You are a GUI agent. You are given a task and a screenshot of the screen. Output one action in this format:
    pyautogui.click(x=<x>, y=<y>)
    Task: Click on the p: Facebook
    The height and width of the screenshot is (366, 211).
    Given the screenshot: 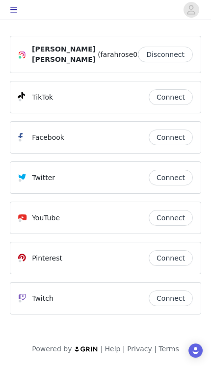 What is the action you would take?
    pyautogui.click(x=48, y=137)
    